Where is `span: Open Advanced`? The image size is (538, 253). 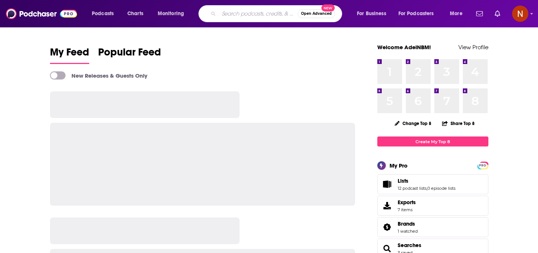
span: Open Advanced is located at coordinates (316, 14).